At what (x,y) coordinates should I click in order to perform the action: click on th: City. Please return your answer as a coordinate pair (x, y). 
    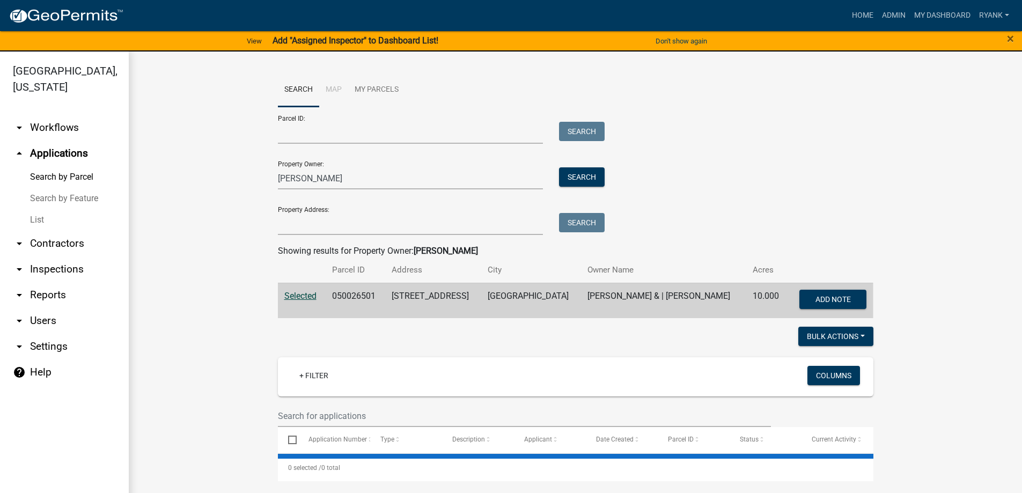
    Looking at the image, I should click on (531, 270).